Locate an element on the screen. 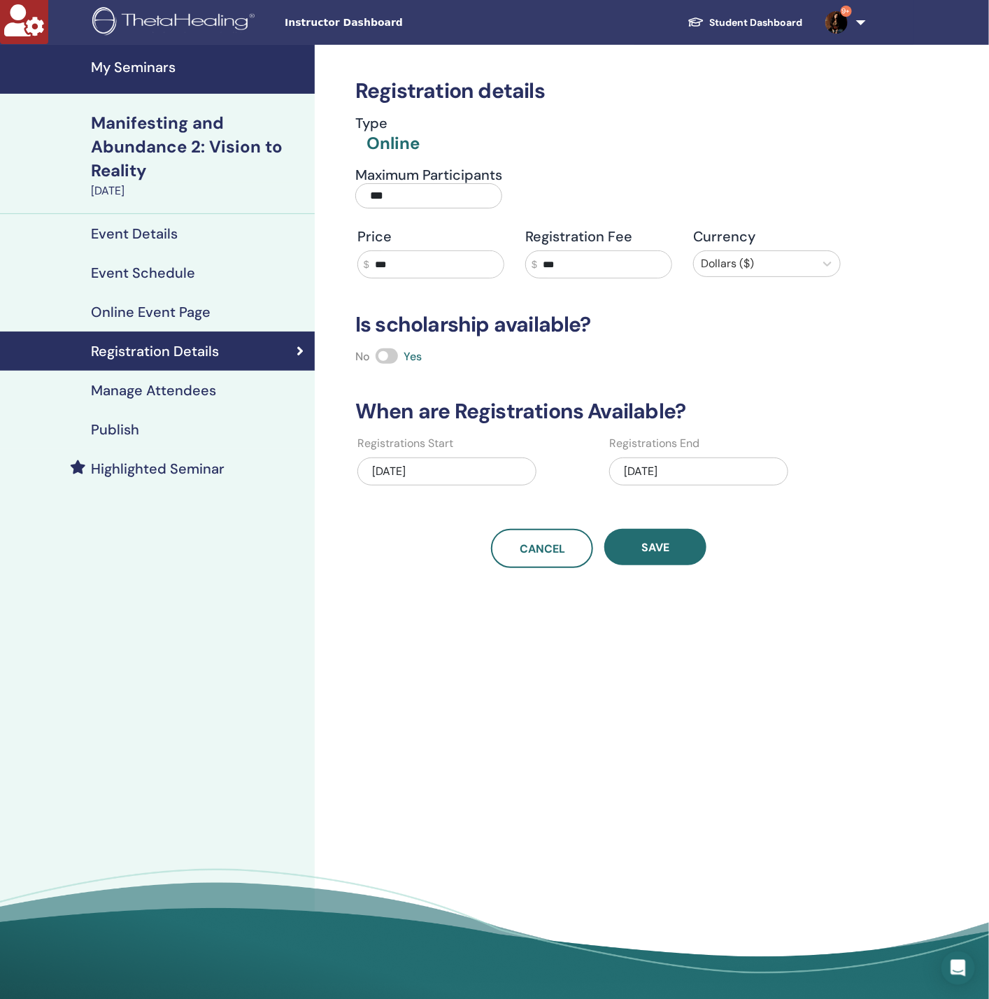  h4: Type is located at coordinates (388, 123).